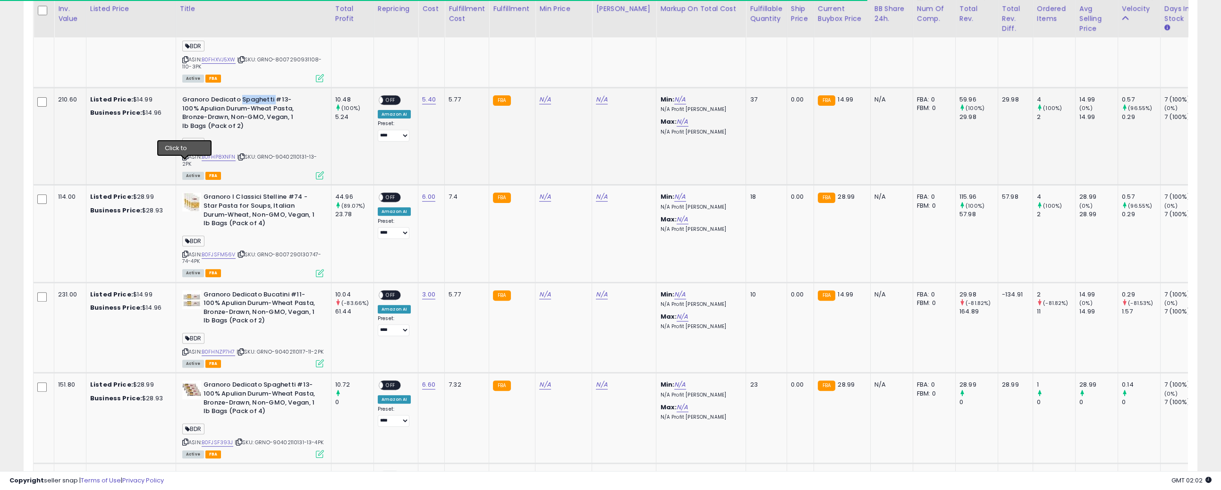  I want to click on div: Ordered Items, so click(1054, 14).